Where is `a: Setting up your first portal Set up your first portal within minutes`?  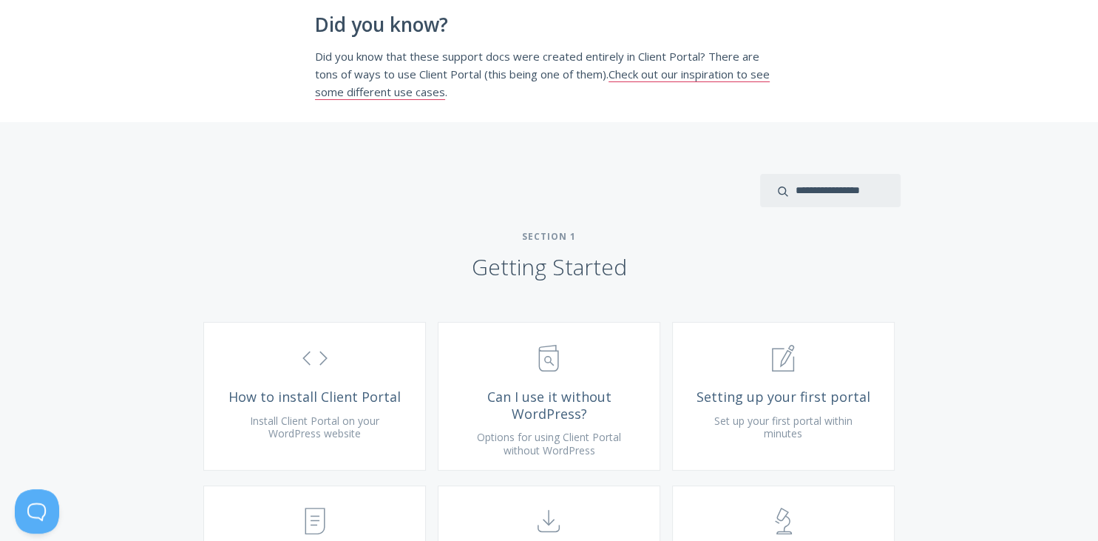 a: Setting up your first portal Set up your first portal within minutes is located at coordinates (783, 396).